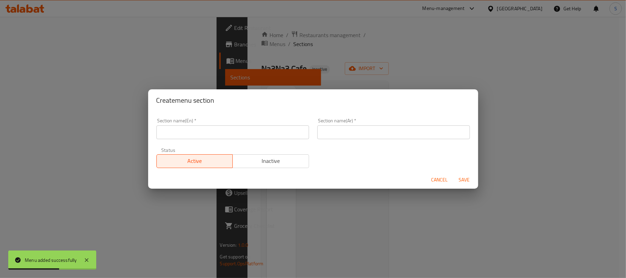 This screenshot has width=626, height=278. What do you see at coordinates (440, 180) in the screenshot?
I see `button: Cancel` at bounding box center [440, 180].